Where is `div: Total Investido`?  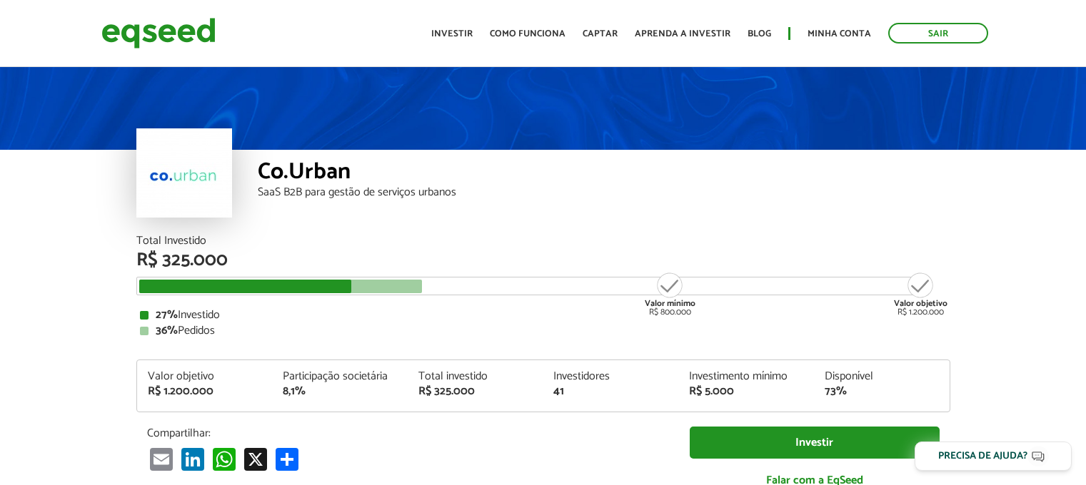 div: Total Investido is located at coordinates (543, 241).